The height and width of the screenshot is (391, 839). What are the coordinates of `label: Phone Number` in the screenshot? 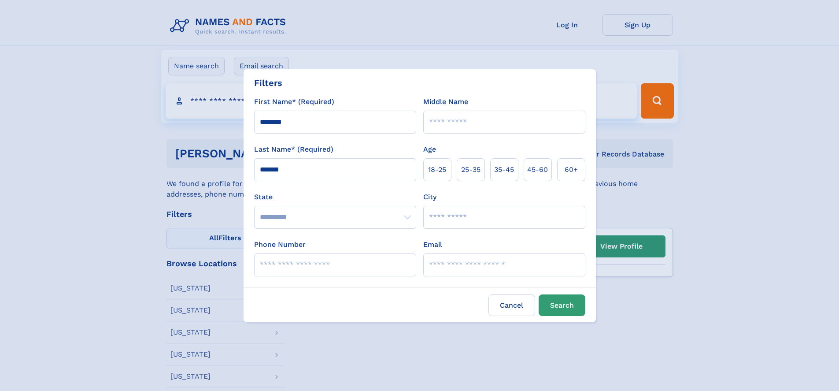 It's located at (280, 244).